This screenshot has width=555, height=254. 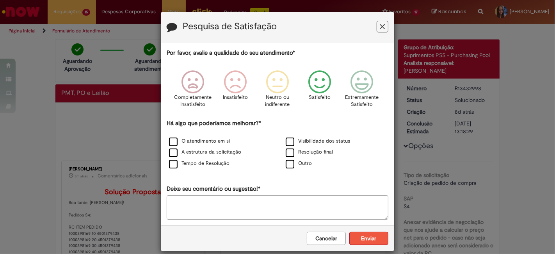 What do you see at coordinates (326, 238) in the screenshot?
I see `button: Cancelar` at bounding box center [326, 238].